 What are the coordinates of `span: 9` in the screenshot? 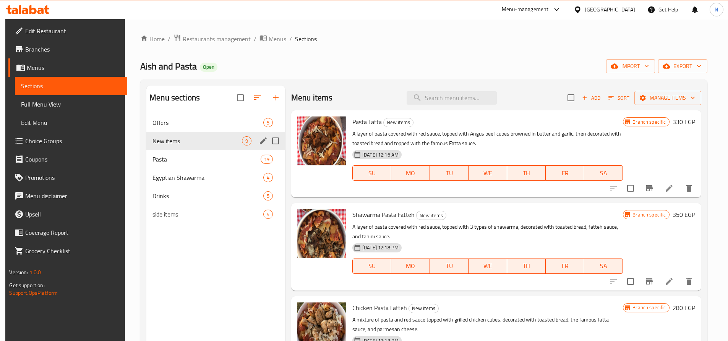 It's located at (247, 141).